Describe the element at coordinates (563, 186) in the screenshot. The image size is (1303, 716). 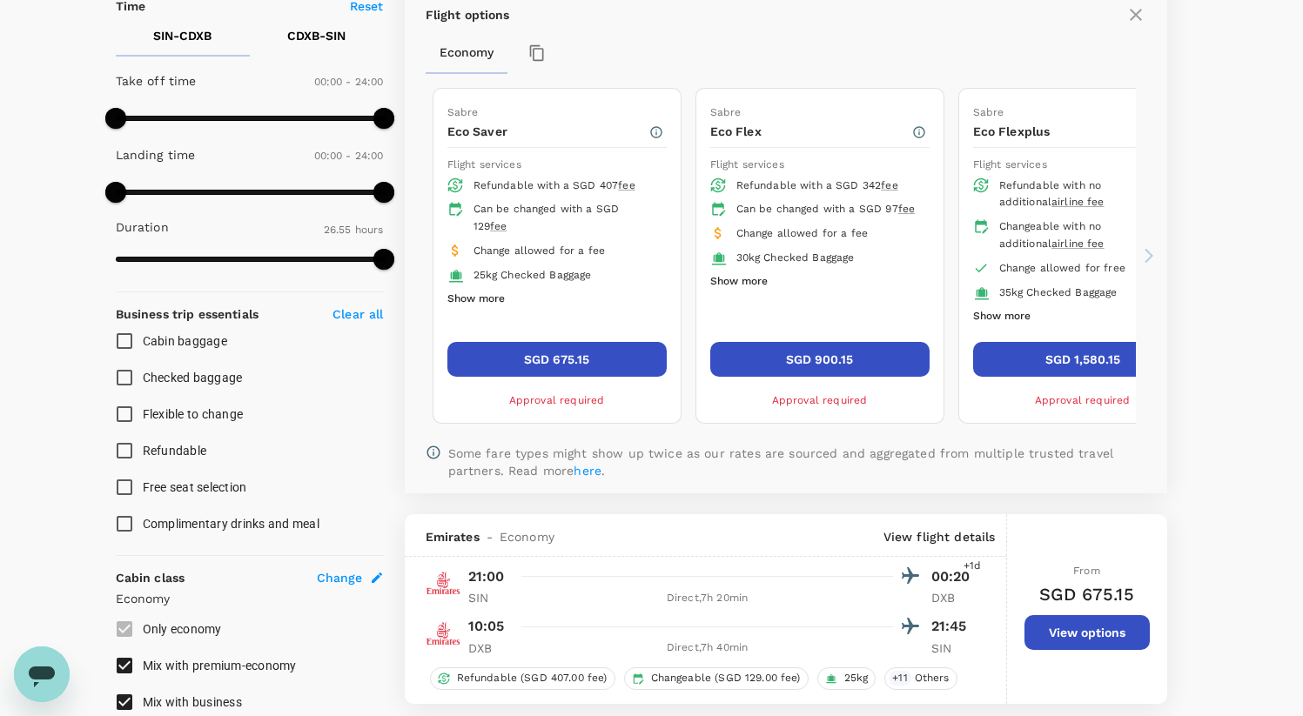
I see `div: Refundable with a SGD 407` at that location.